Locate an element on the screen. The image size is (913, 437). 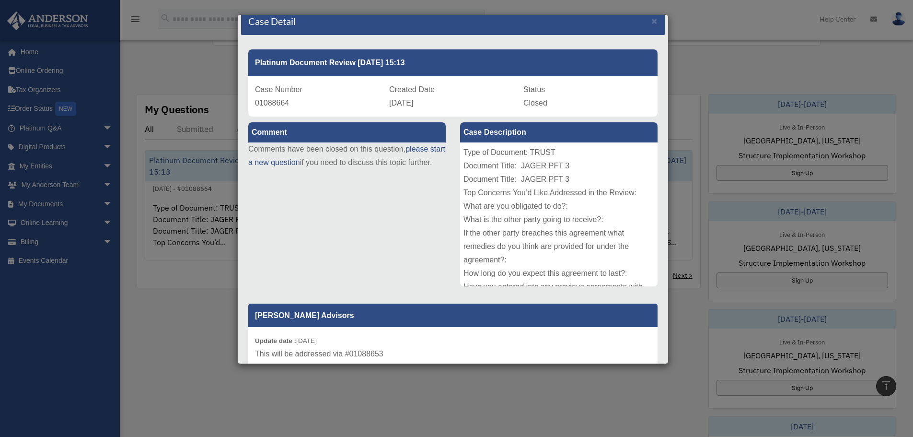
h4: Case Detail is located at coordinates (272, 21).